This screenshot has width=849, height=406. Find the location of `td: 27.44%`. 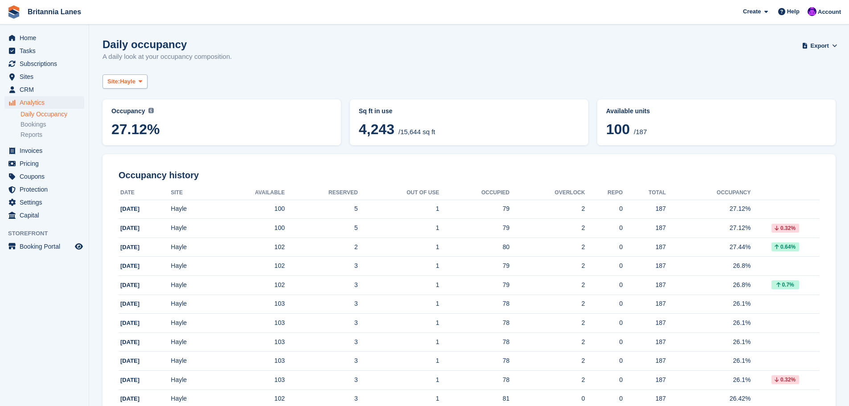

td: 27.44% is located at coordinates (708, 247).